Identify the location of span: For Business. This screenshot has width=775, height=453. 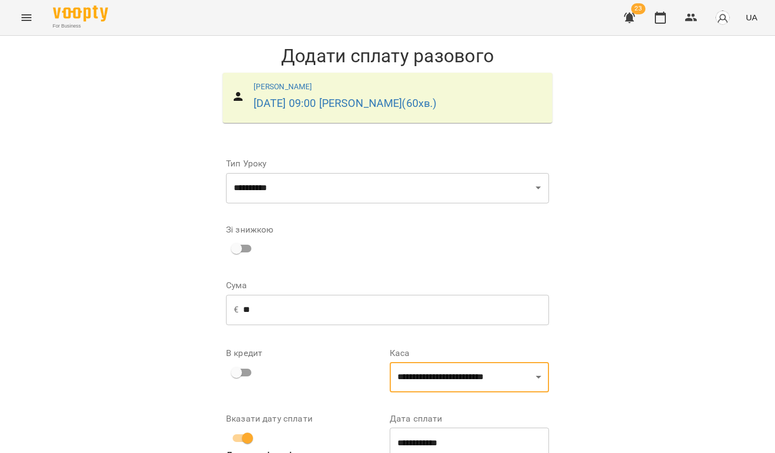
(80, 26).